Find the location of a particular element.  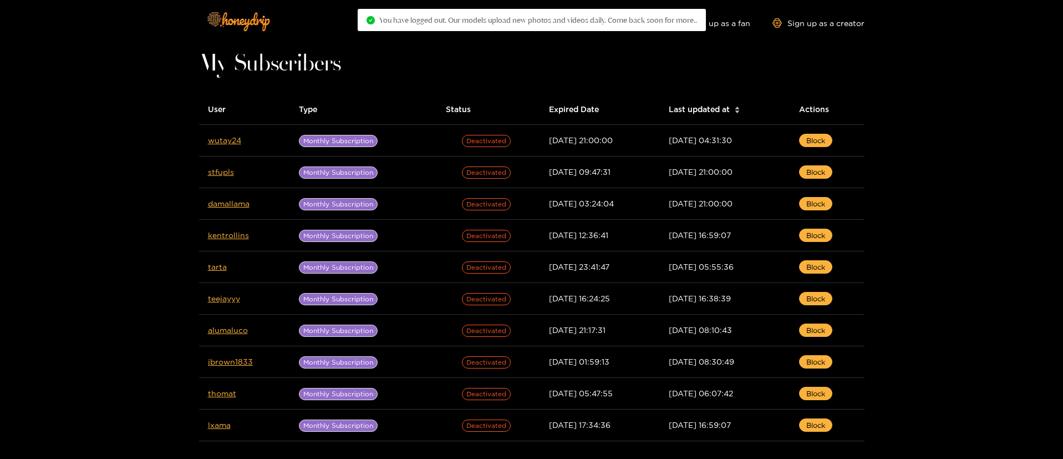

h1: My Subscribers is located at coordinates (532, 64).